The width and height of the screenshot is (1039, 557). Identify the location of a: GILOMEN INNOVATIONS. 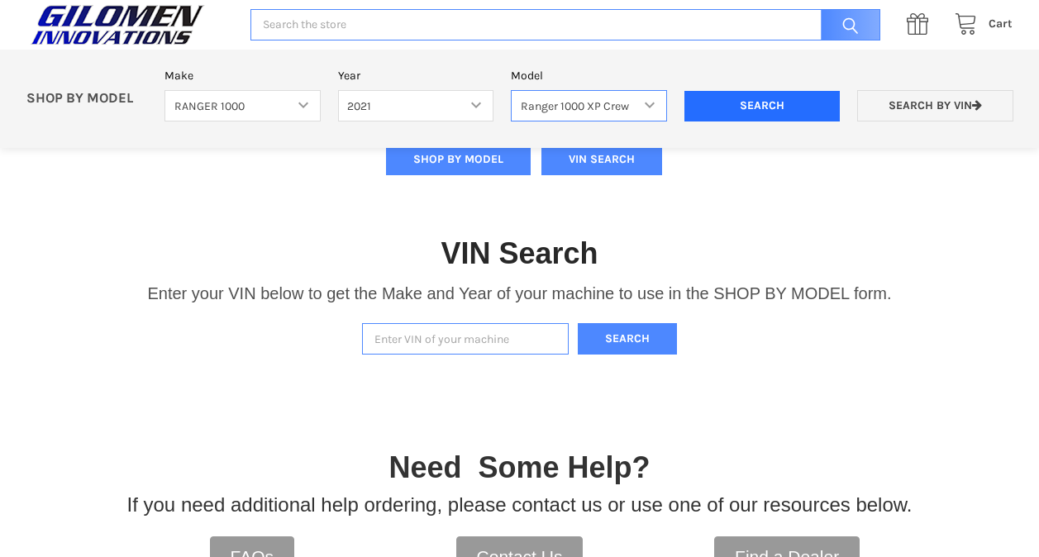
(130, 25).